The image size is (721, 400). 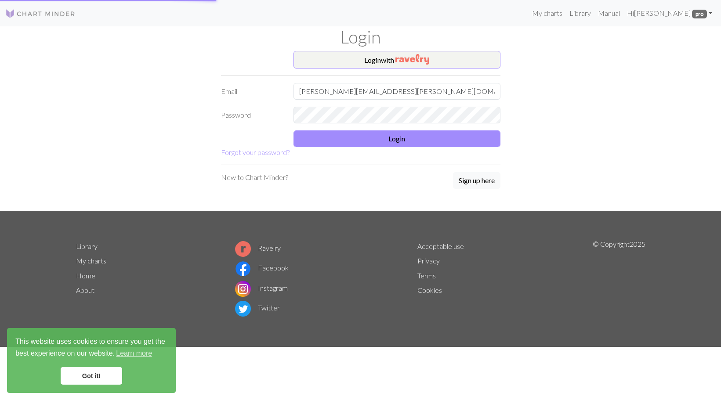 I want to click on a: About, so click(x=85, y=290).